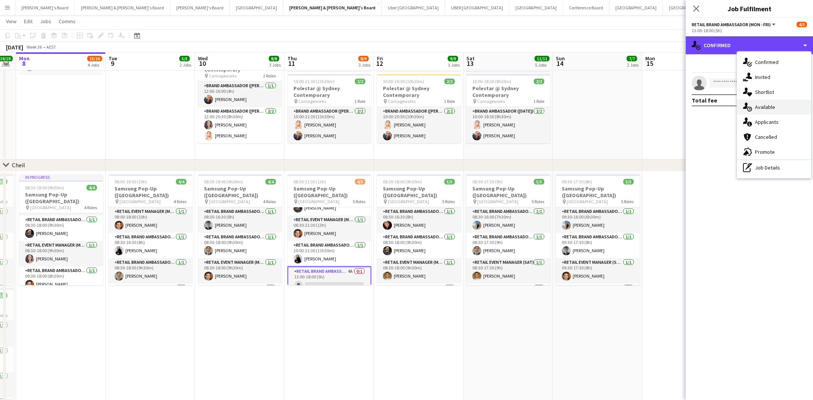  What do you see at coordinates (542, 65) in the screenshot?
I see `div: 5 Jobs` at bounding box center [542, 65].